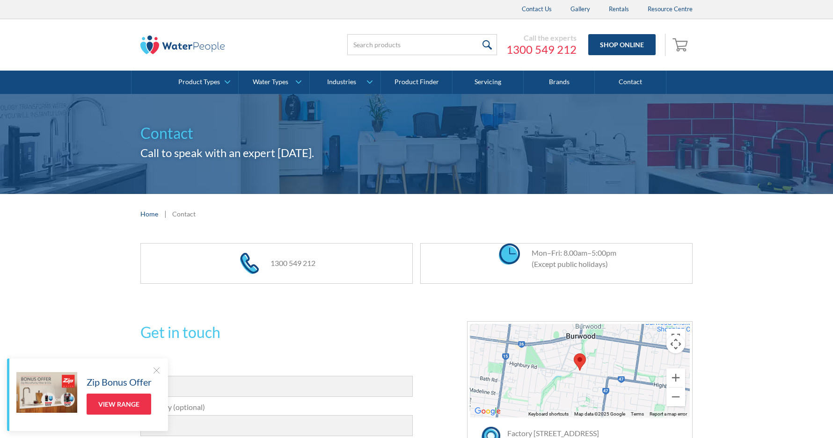 This screenshot has height=438, width=833. I want to click on a: Water Types, so click(274, 82).